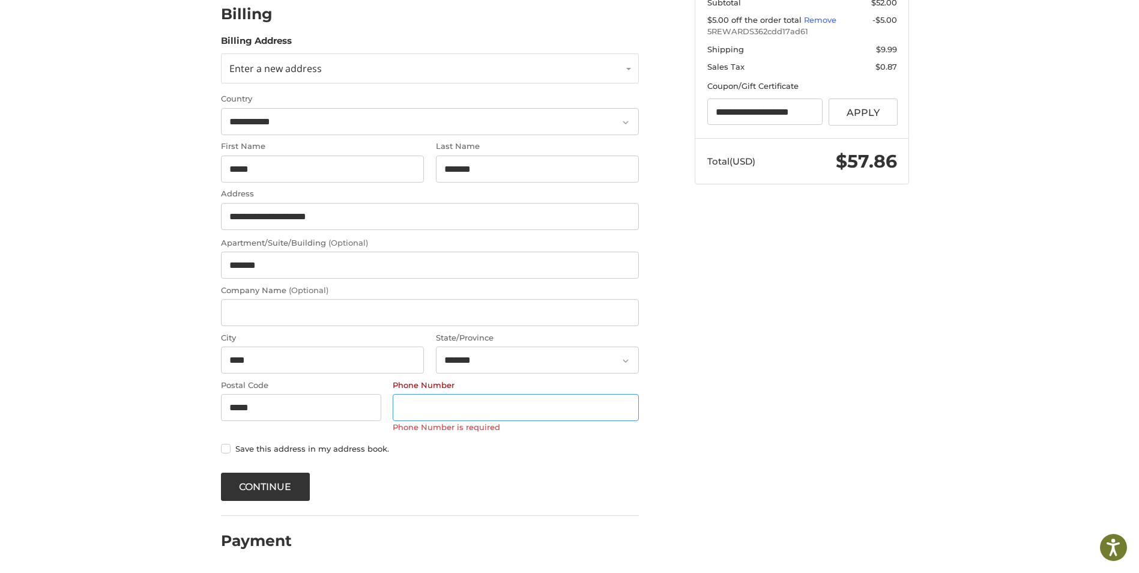  I want to click on button: Apply, so click(863, 112).